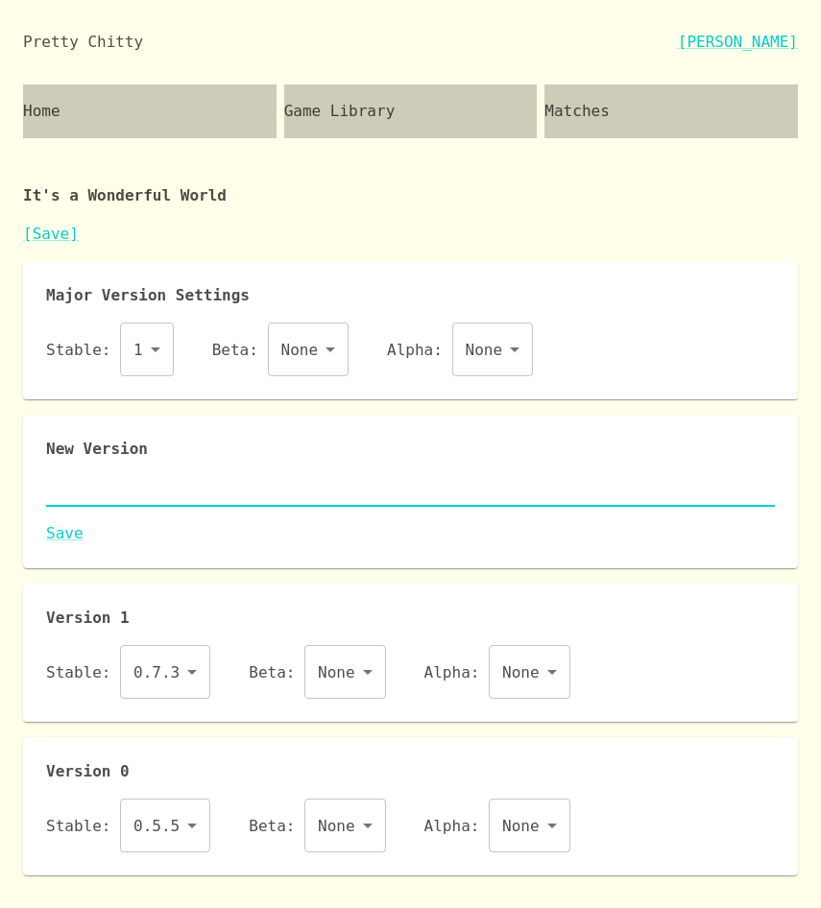  I want to click on div: Matches, so click(671, 111).